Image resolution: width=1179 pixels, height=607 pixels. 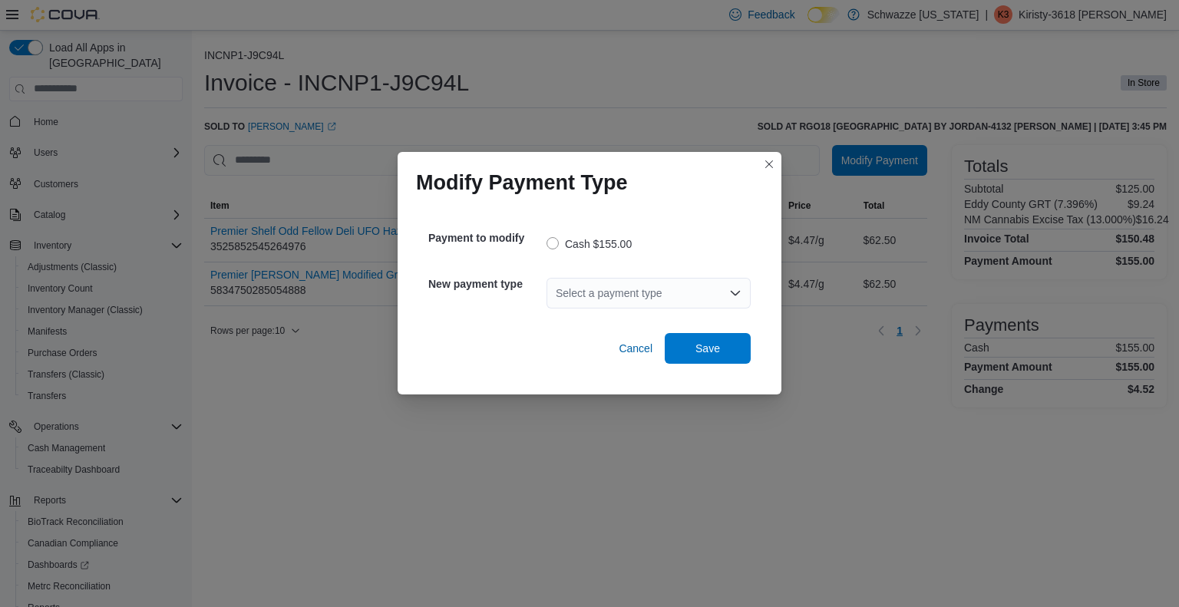 What do you see at coordinates (736, 293) in the screenshot?
I see `button: Open list of options` at bounding box center [736, 293].